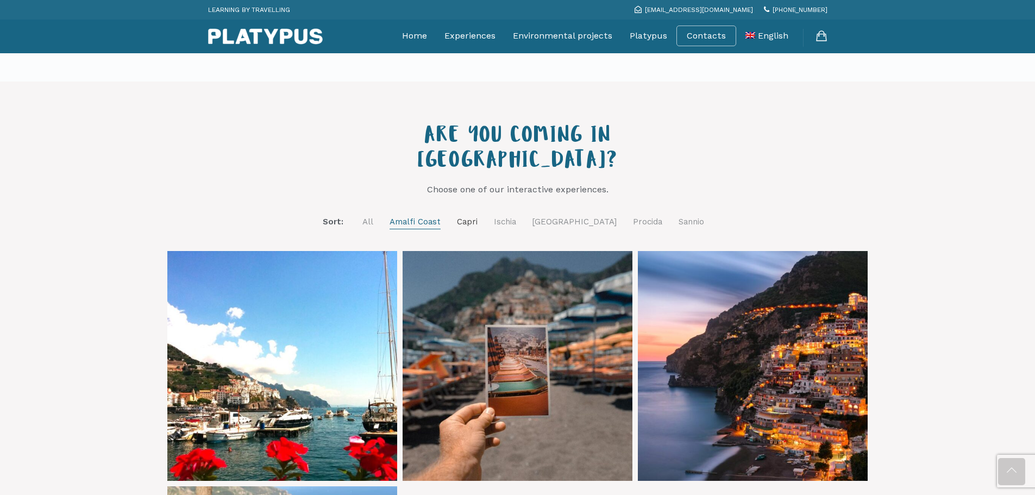 The image size is (1035, 495). Describe the element at coordinates (249, 10) in the screenshot. I see `p: LEARNING BY TRAVELLING` at that location.